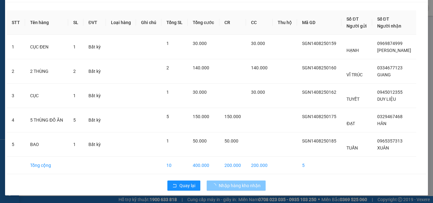 The width and height of the screenshot is (433, 203). What do you see at coordinates (352, 148) in the screenshot?
I see `span: TUẤN` at bounding box center [352, 148].